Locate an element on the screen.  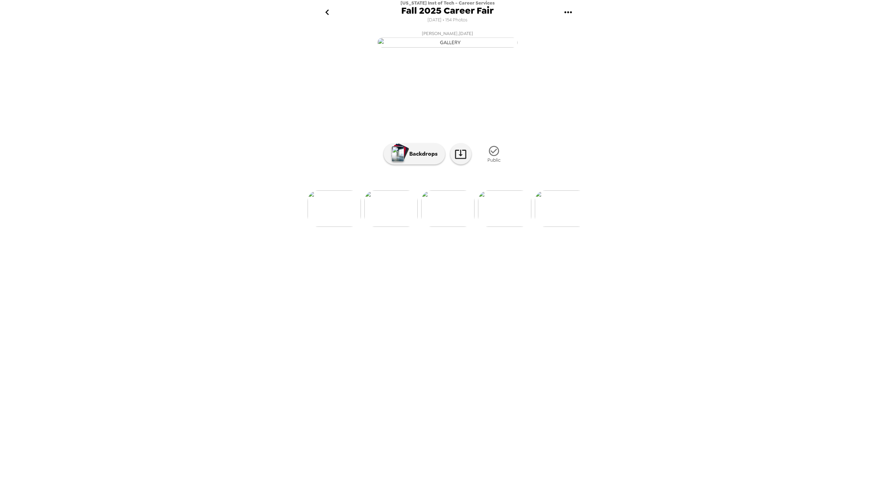
p: Backdrops is located at coordinates (421, 154).